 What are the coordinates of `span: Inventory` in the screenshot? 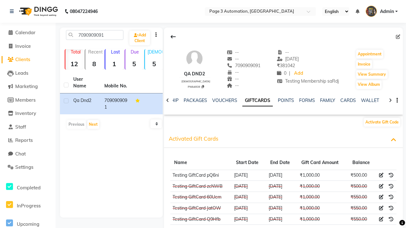 It's located at (26, 113).